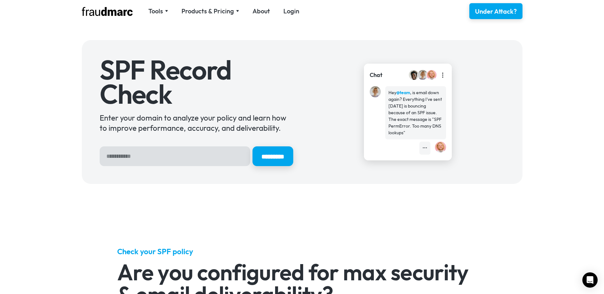 This screenshot has width=604, height=294. I want to click on form: Hero Sign Up Form, so click(197, 156).